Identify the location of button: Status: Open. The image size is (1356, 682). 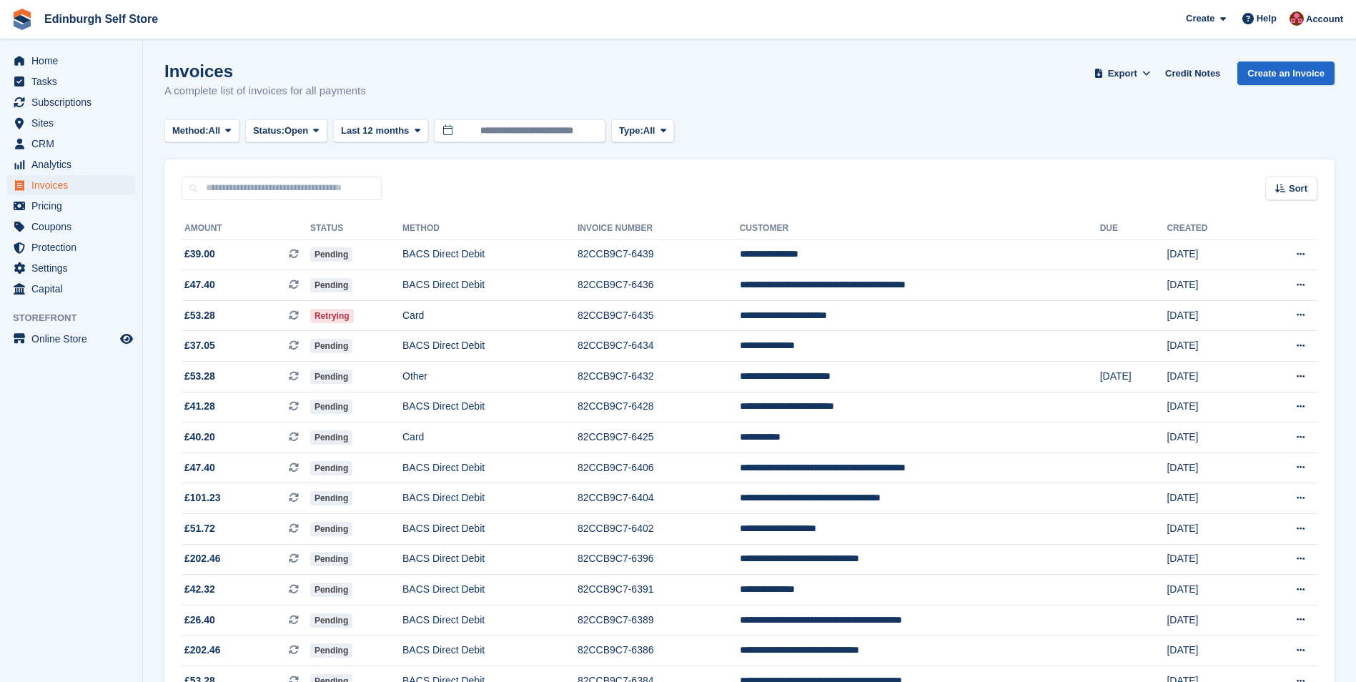
(286, 131).